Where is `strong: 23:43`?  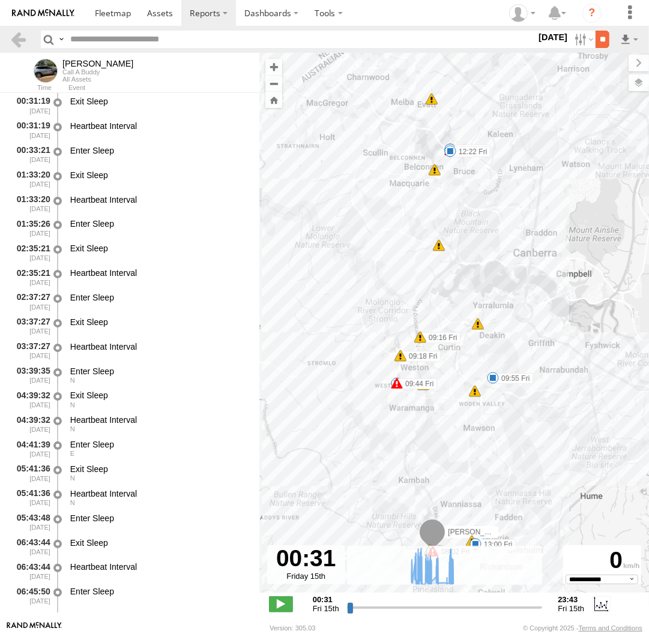 strong: 23:43 is located at coordinates (571, 600).